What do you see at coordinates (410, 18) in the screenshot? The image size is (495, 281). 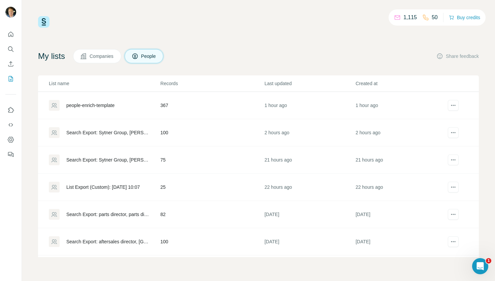 I see `p: 1,115` at bounding box center [410, 18].